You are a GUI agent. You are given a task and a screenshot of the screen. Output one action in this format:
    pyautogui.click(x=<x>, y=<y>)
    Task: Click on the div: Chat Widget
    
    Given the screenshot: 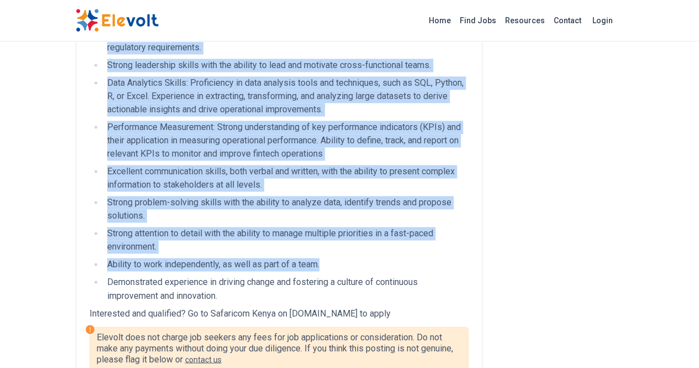 What is the action you would take?
    pyautogui.click(x=672, y=341)
    